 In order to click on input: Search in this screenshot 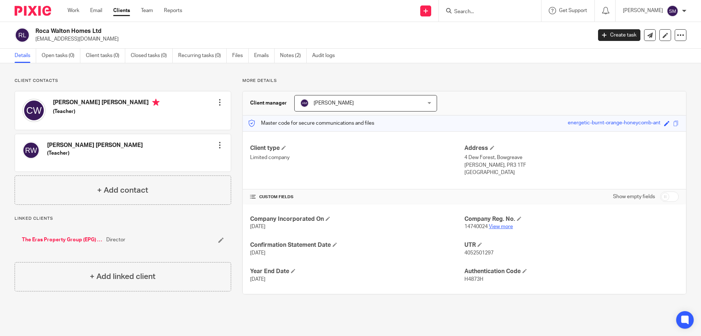, I will do `click(486, 12)`.